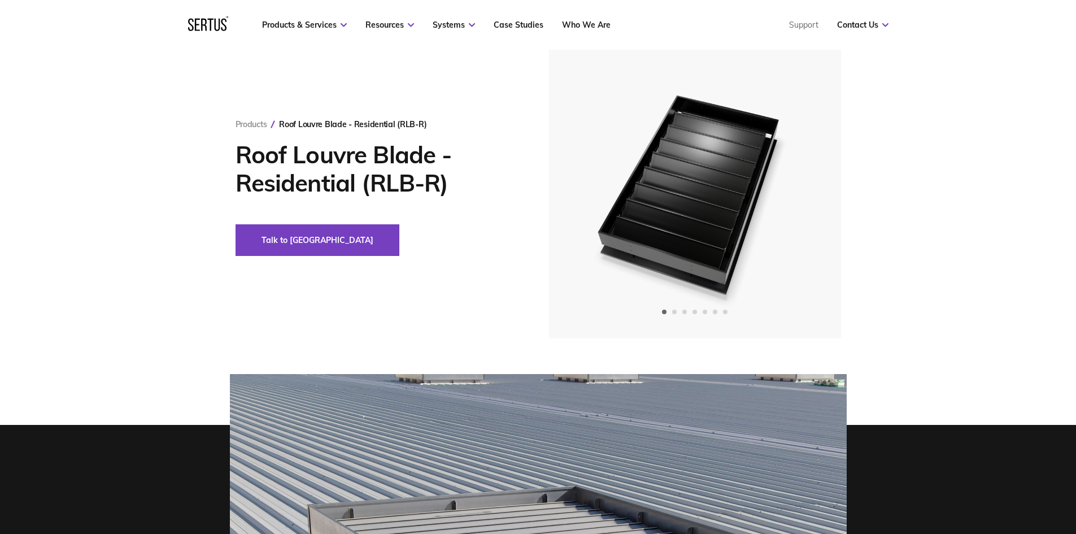  What do you see at coordinates (804, 25) in the screenshot?
I see `a: Support` at bounding box center [804, 25].